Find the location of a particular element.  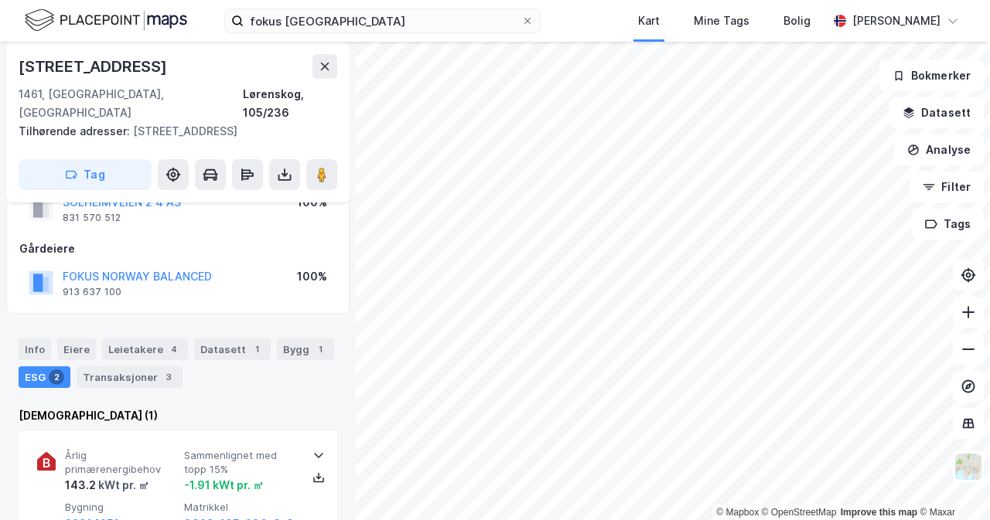

div: -1.91 kWt pr. ㎡ is located at coordinates (223, 486).